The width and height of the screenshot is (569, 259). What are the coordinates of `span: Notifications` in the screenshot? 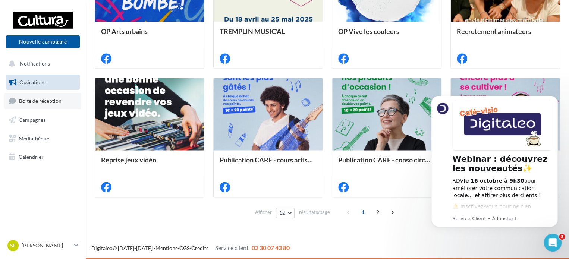 It's located at (35, 63).